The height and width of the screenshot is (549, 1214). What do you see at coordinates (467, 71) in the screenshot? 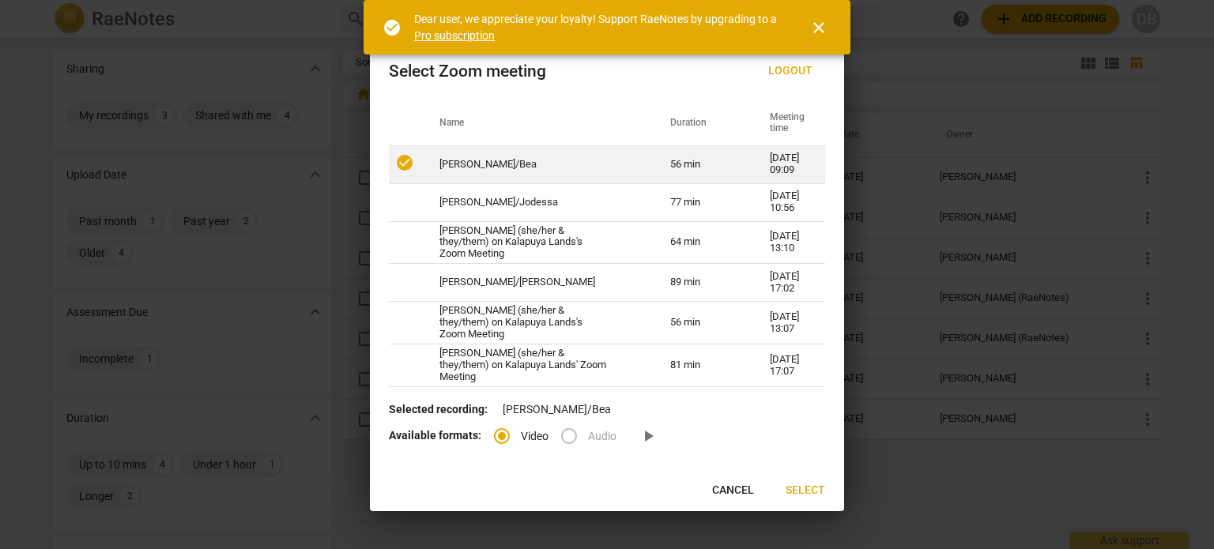
I see `div: Select Zoom meeting` at bounding box center [467, 71].